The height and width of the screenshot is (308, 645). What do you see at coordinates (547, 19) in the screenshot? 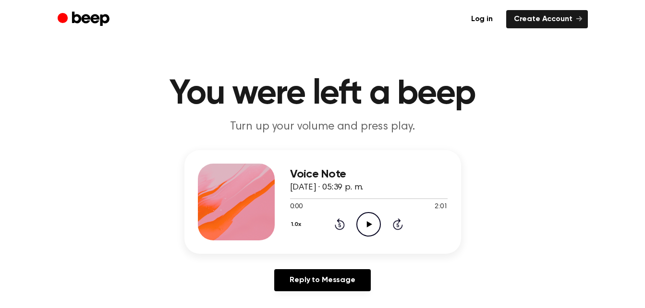
I see `a: Create Account` at bounding box center [547, 19].